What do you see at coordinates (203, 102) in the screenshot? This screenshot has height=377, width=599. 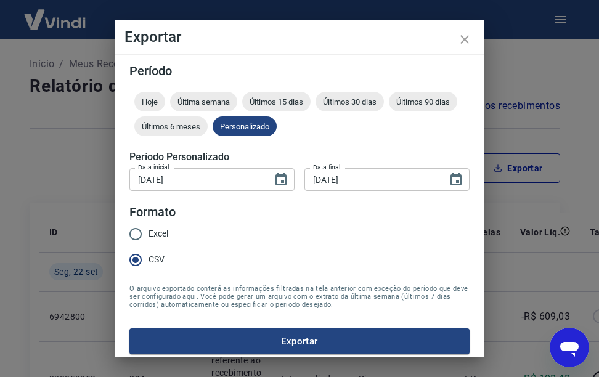 I see `div: Última semana` at bounding box center [203, 102].